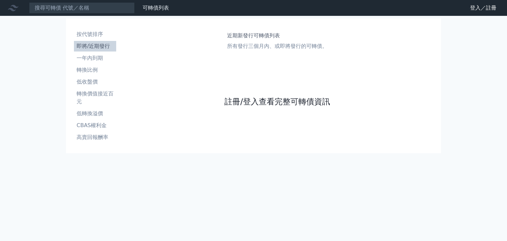 The height and width of the screenshot is (241, 507). Describe the element at coordinates (95, 70) in the screenshot. I see `li: 轉換比例` at that location.